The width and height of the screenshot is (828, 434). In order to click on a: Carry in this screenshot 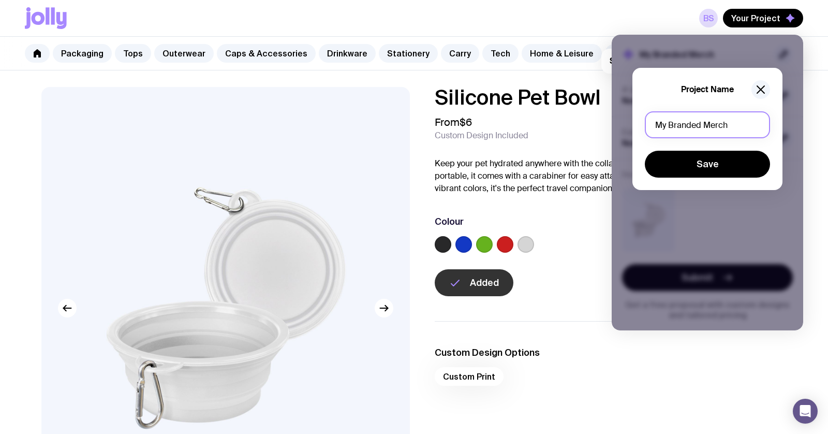, I will do `click(460, 53)`.